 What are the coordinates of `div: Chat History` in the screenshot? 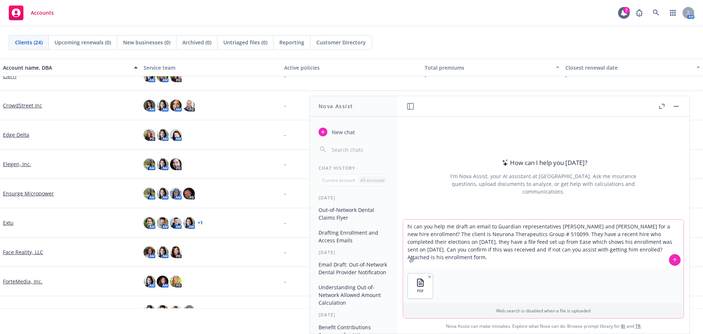 It's located at (353, 168).